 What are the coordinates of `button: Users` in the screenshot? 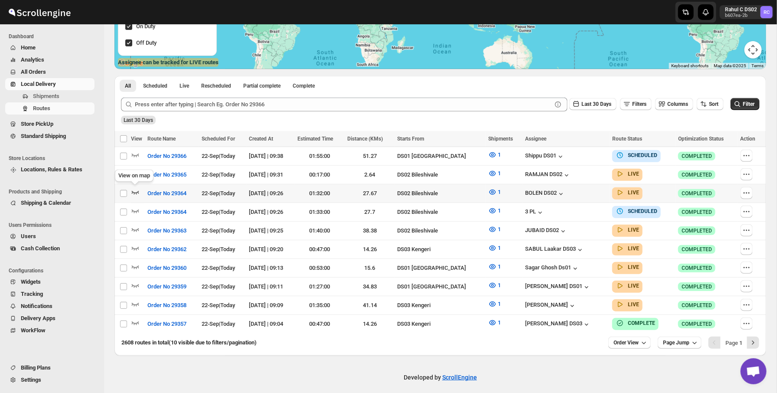 It's located at (50, 236).